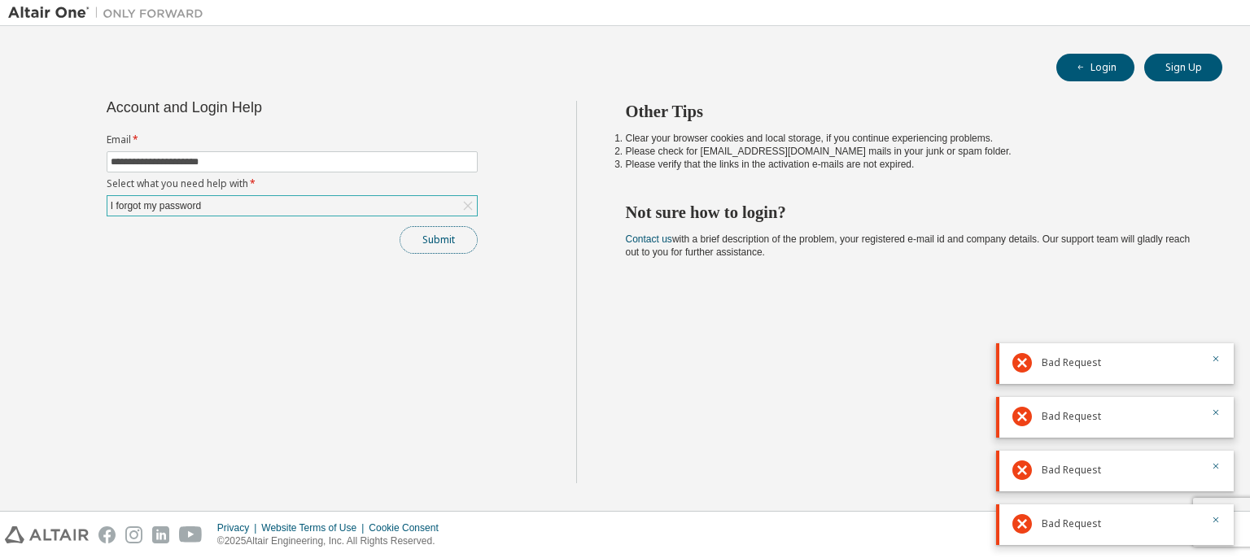 The image size is (1250, 558). Describe the element at coordinates (239, 528) in the screenshot. I see `div: Privacy` at that location.